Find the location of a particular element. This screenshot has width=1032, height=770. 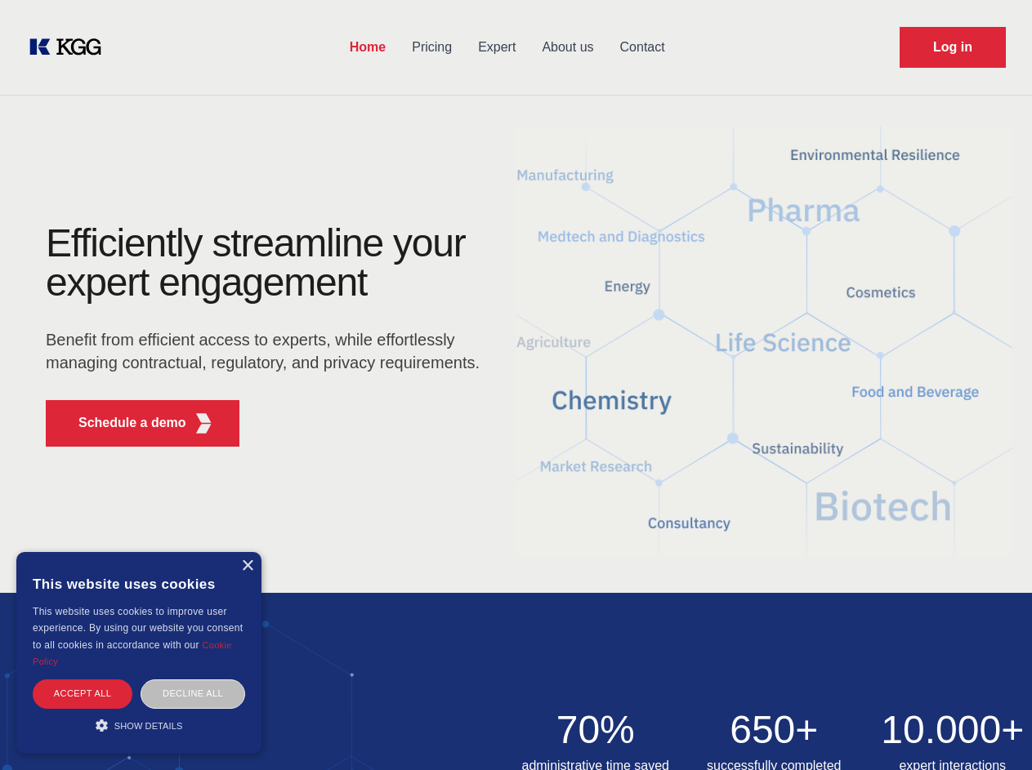

p: Schedule a demo is located at coordinates (132, 423).